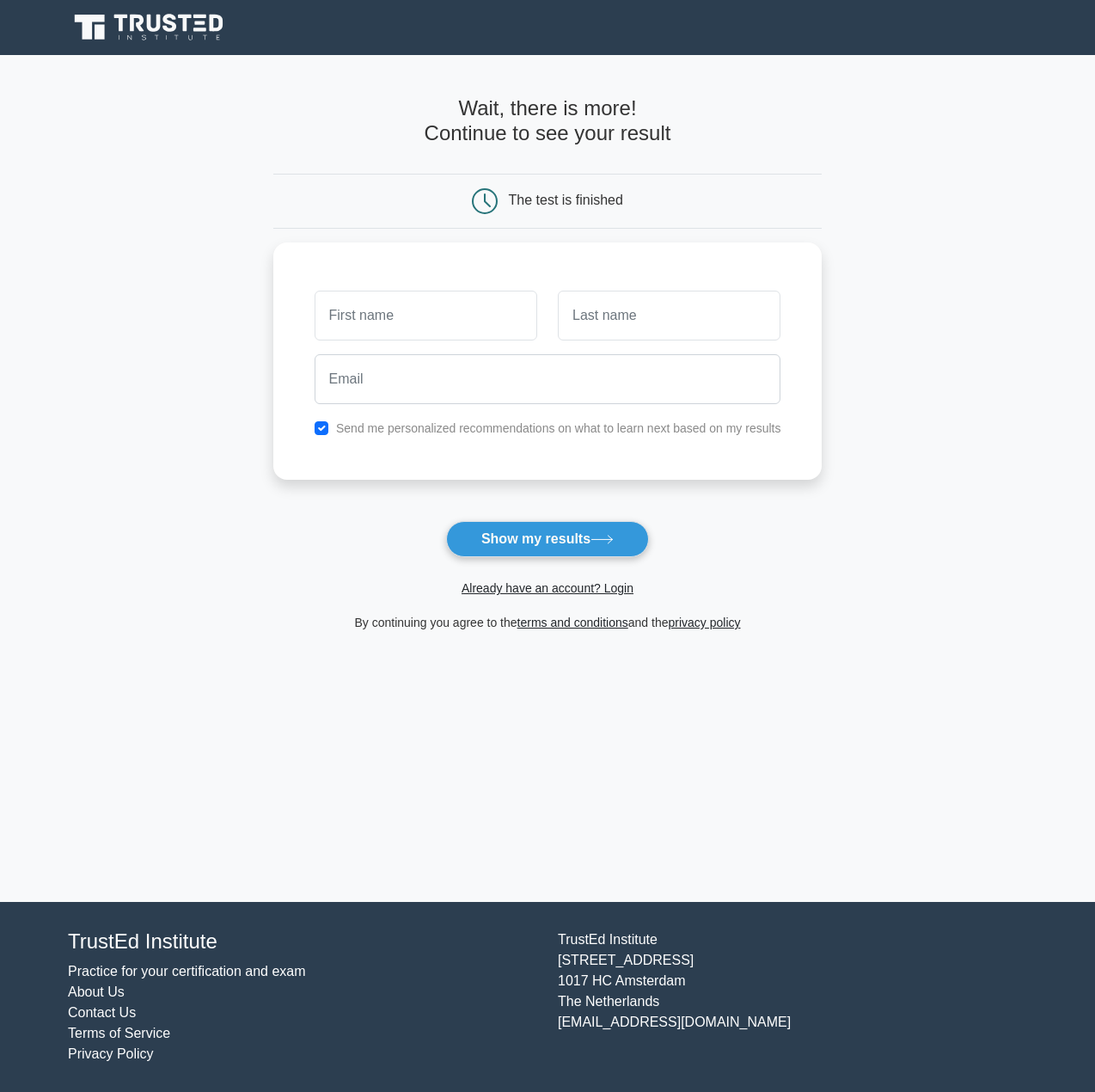 This screenshot has height=1092, width=1095. Describe the element at coordinates (110, 1053) in the screenshot. I see `a: Privacy Policy` at that location.